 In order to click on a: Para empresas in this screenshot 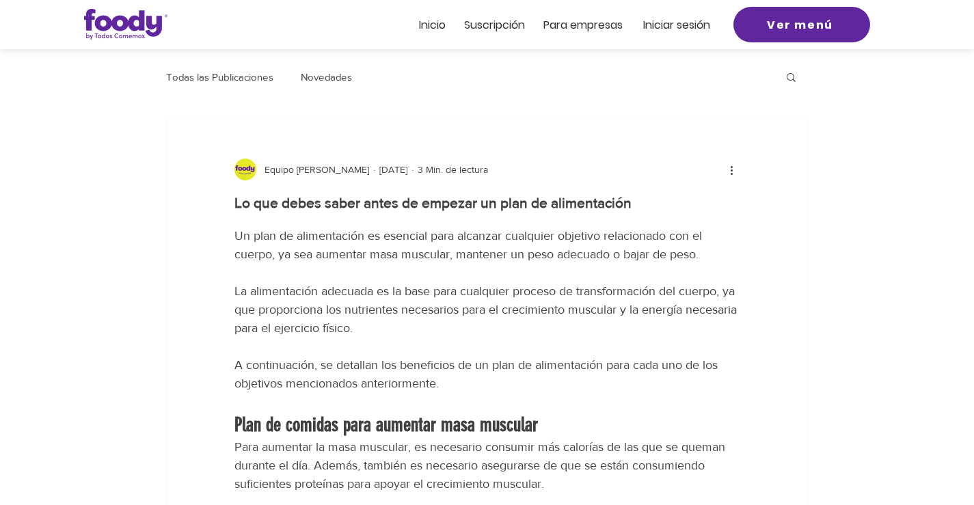, I will do `click(583, 25)`.